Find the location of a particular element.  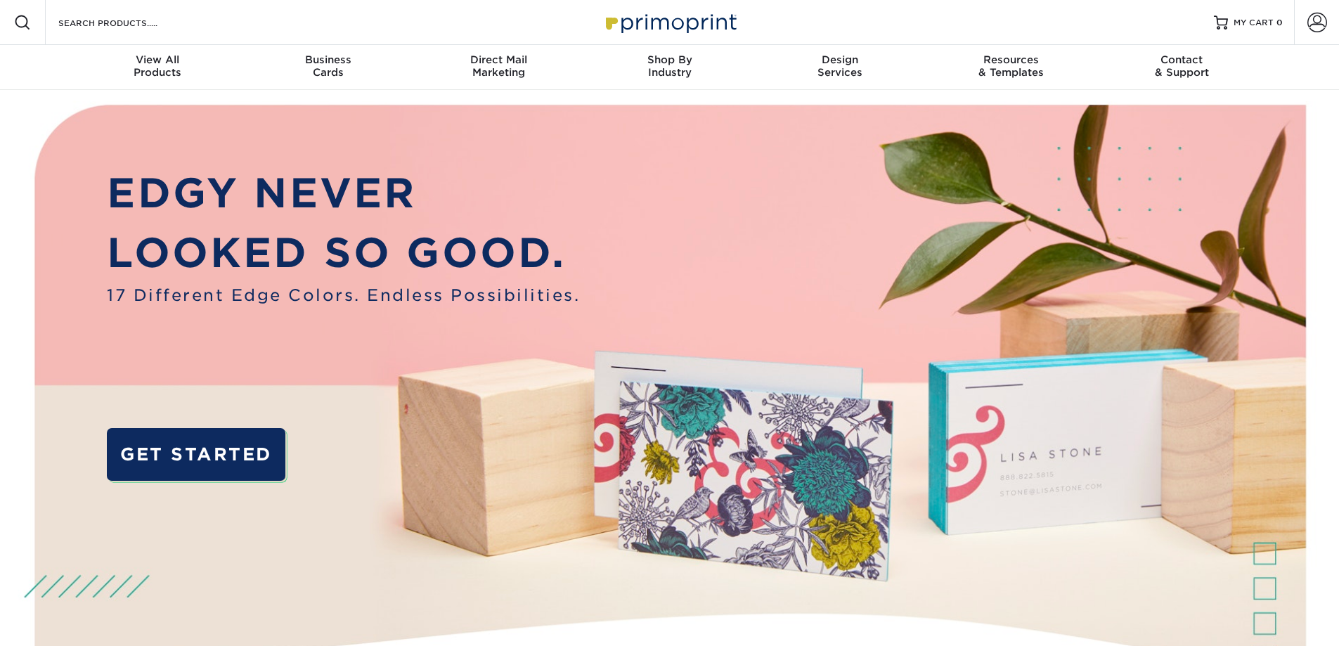

span: Resources is located at coordinates (1011, 60).